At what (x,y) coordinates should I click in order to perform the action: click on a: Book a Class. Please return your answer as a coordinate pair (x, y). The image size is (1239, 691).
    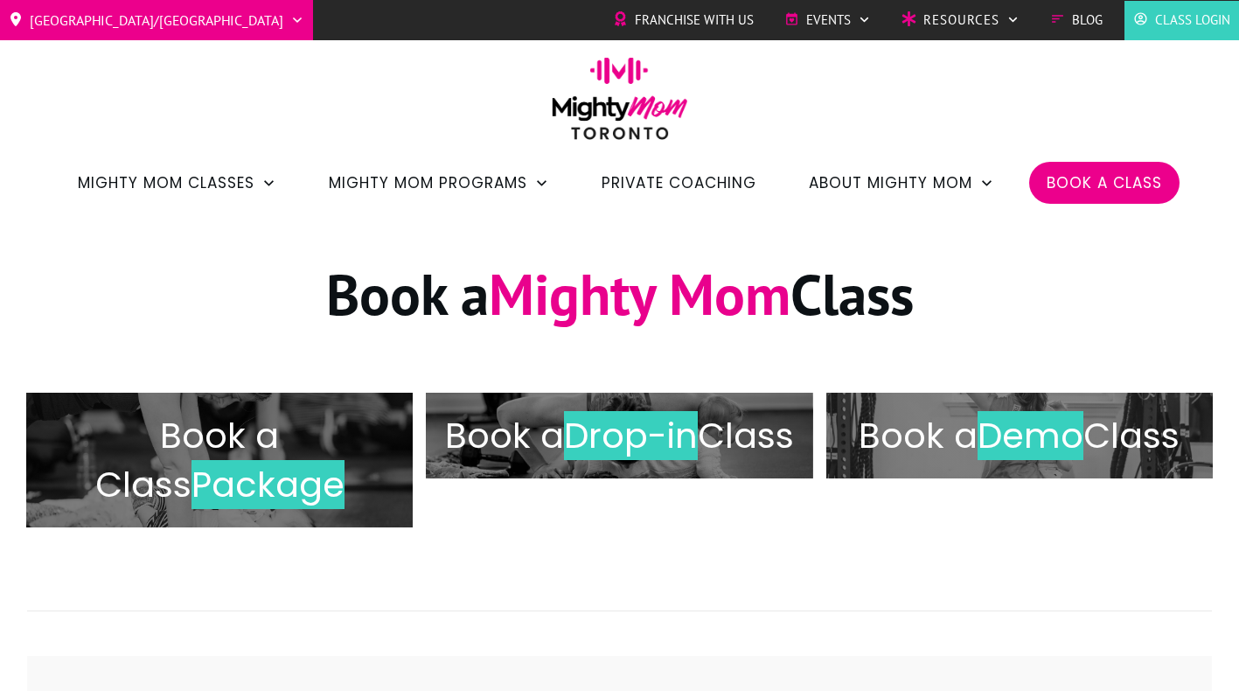
    Looking at the image, I should click on (1105, 183).